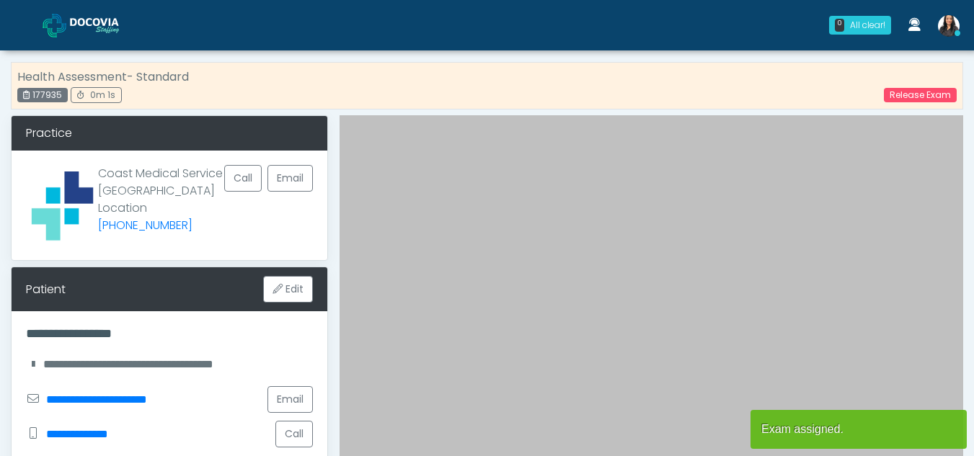  I want to click on img: Viral Patel, so click(949, 26).